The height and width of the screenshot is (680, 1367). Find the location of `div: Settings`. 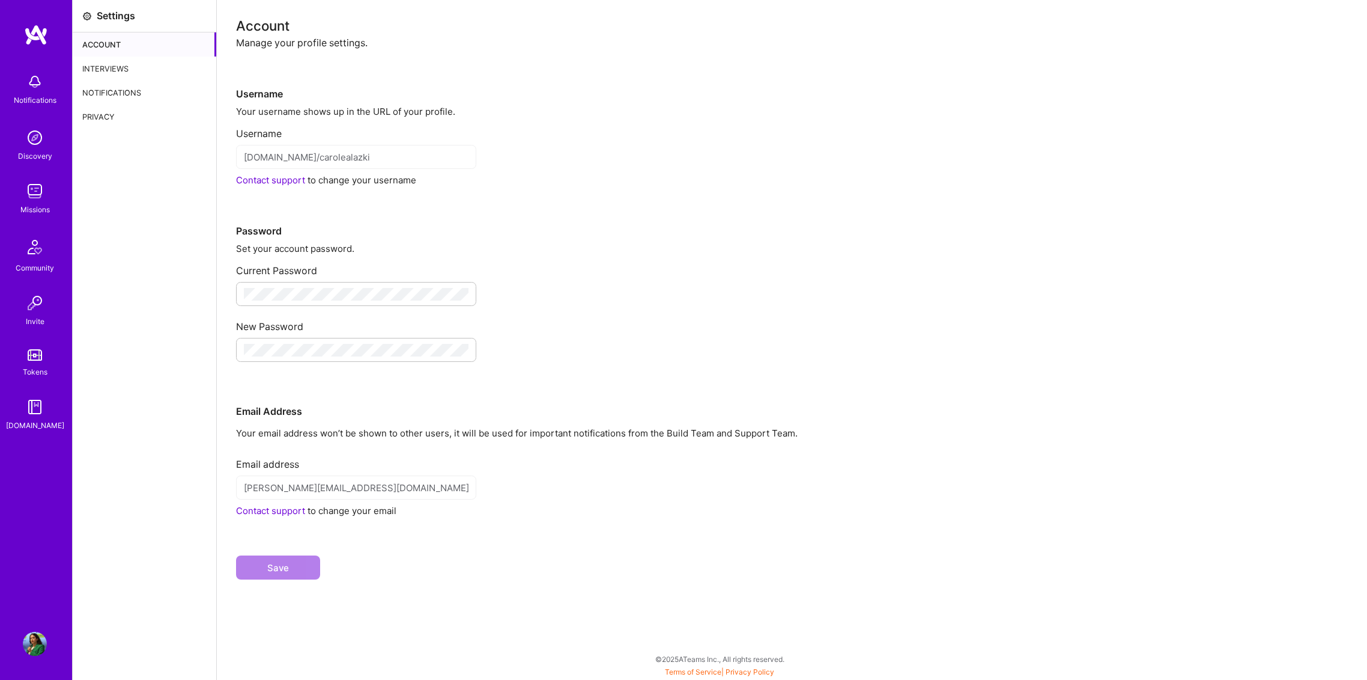

div: Settings is located at coordinates (116, 16).